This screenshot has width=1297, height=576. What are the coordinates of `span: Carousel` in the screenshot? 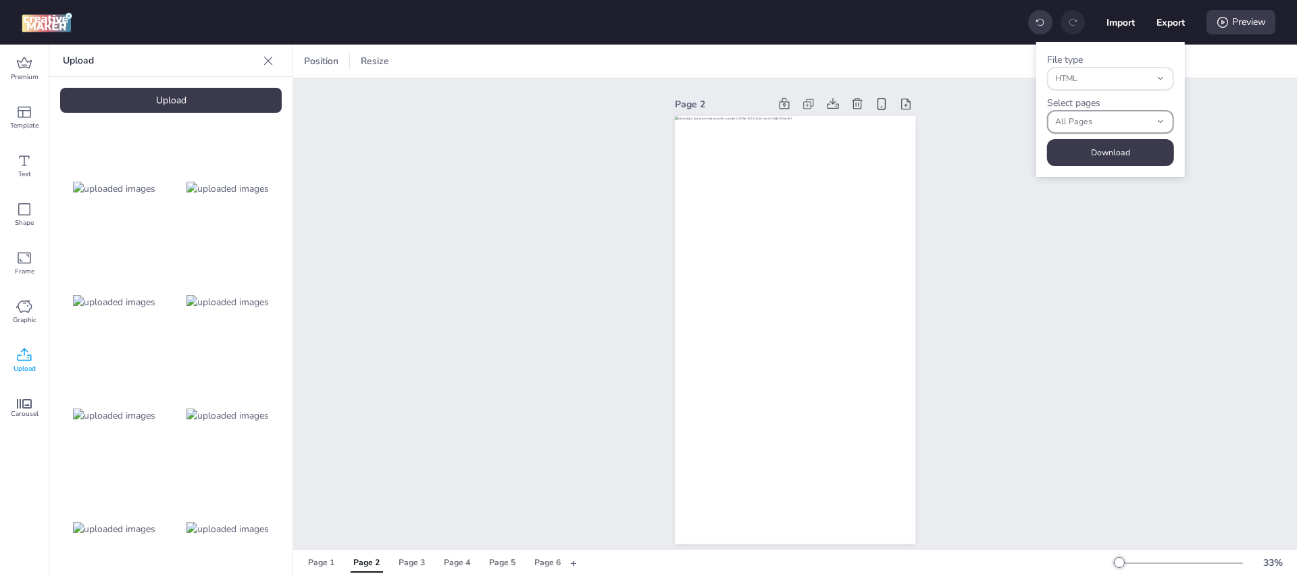 It's located at (24, 414).